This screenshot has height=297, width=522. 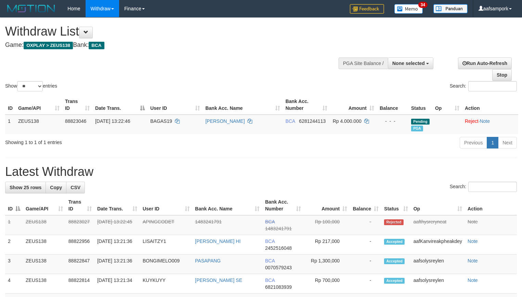 What do you see at coordinates (394, 222) in the screenshot?
I see `span: Rejected` at bounding box center [394, 222].